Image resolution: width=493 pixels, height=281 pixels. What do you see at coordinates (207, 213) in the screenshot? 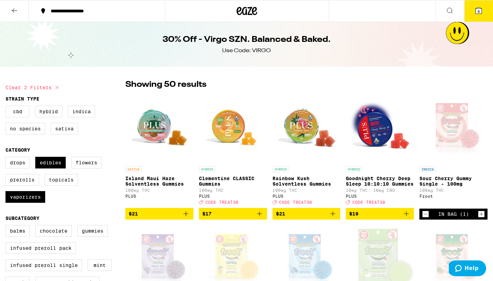
I see `span: $17` at bounding box center [207, 213].